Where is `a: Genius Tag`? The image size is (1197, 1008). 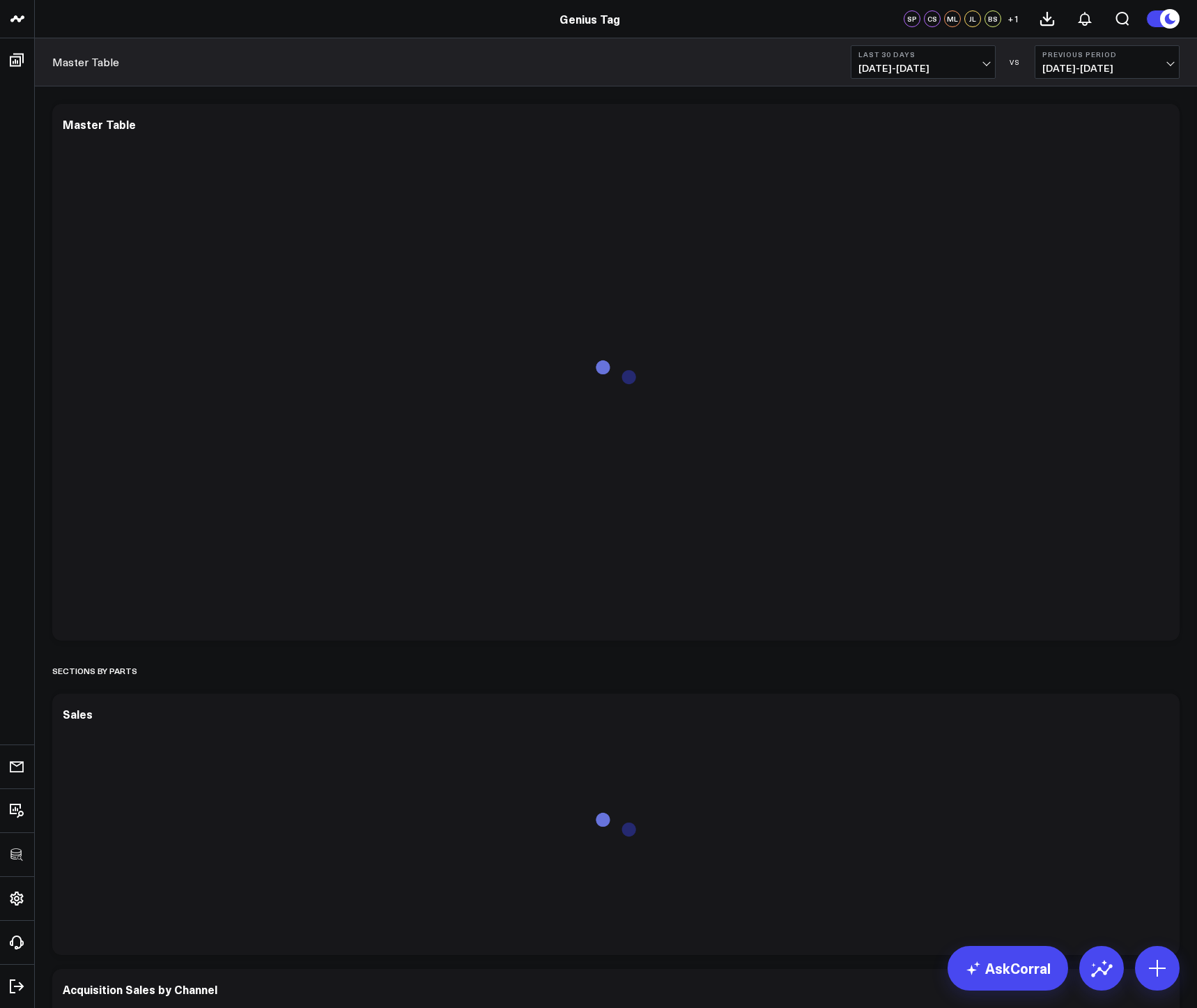
a: Genius Tag is located at coordinates (590, 19).